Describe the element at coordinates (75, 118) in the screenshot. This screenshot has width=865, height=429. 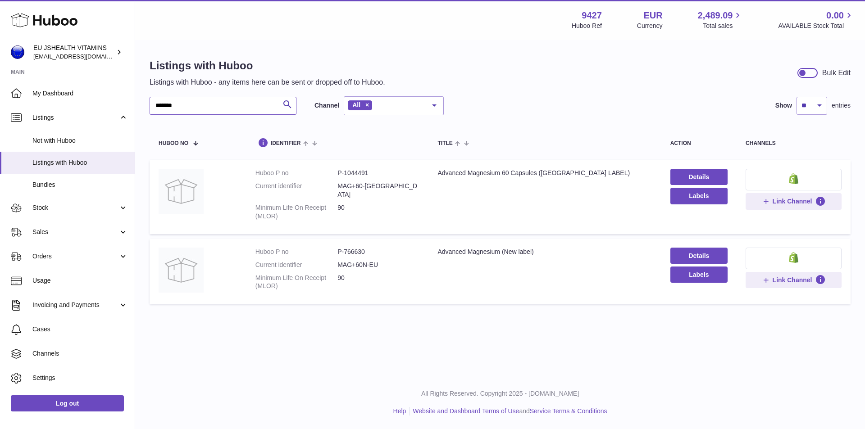
I see `span: Listings` at that location.